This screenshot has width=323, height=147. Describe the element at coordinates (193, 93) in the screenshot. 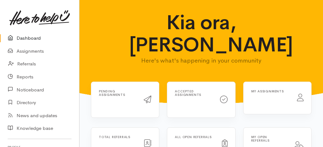

I see `h6: Accepted assignments` at that location.